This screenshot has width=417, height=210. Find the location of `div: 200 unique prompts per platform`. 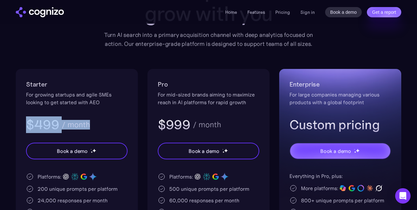

div: 200 unique prompts per platform is located at coordinates (77, 189).